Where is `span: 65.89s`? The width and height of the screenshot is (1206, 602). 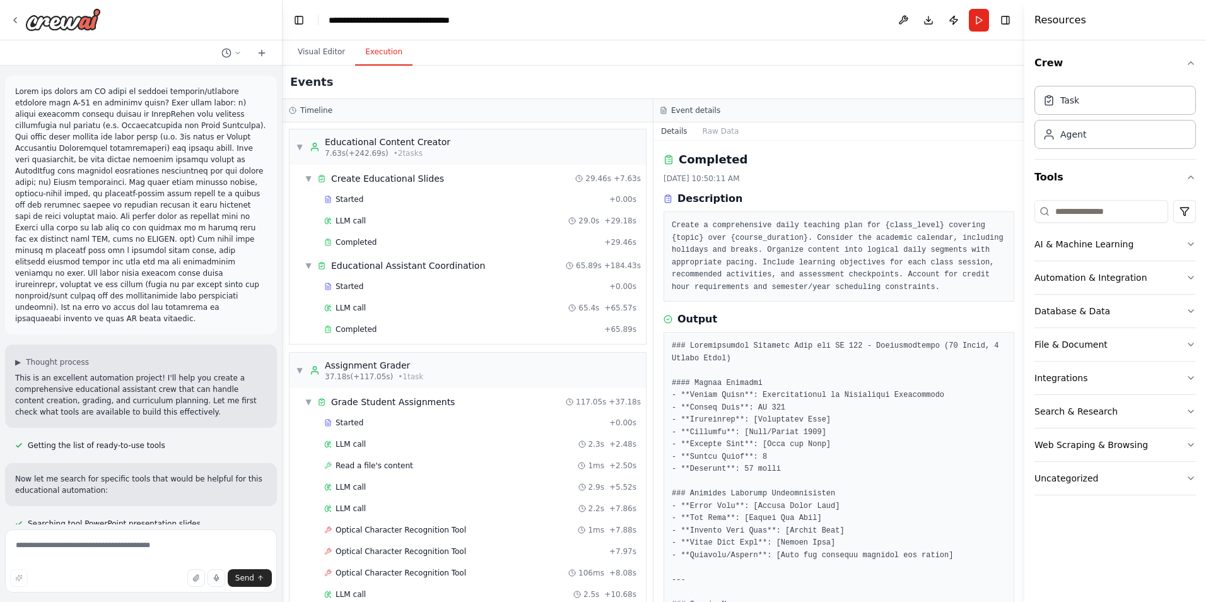 span: 65.89s is located at coordinates (588, 266).